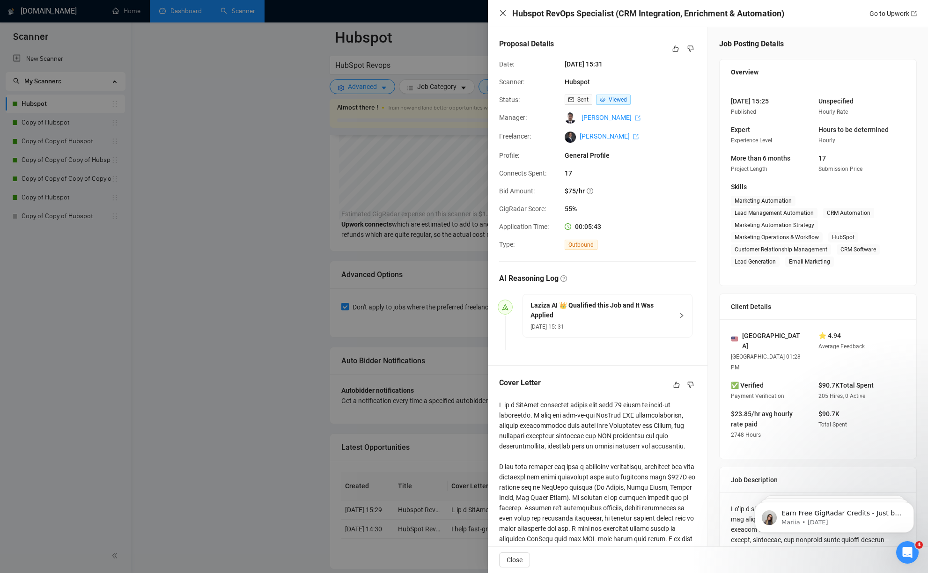 The image size is (928, 573). What do you see at coordinates (761, 158) in the screenshot?
I see `span: More than 6 months` at bounding box center [761, 158].